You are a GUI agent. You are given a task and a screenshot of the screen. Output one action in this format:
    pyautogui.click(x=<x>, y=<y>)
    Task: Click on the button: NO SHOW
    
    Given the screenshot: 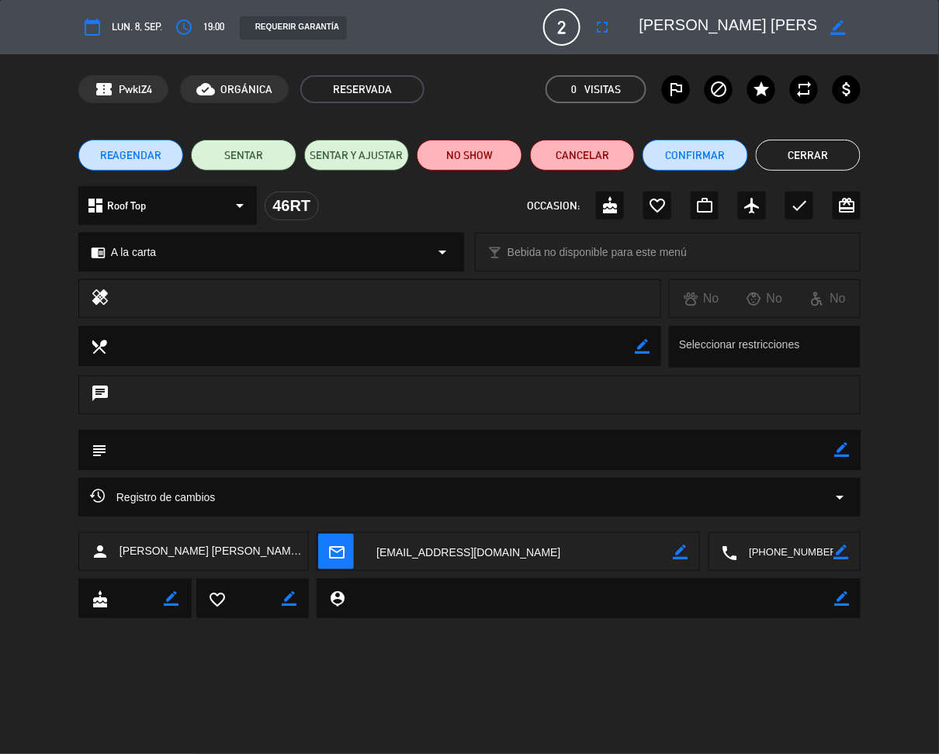 What is the action you would take?
    pyautogui.click(x=469, y=155)
    